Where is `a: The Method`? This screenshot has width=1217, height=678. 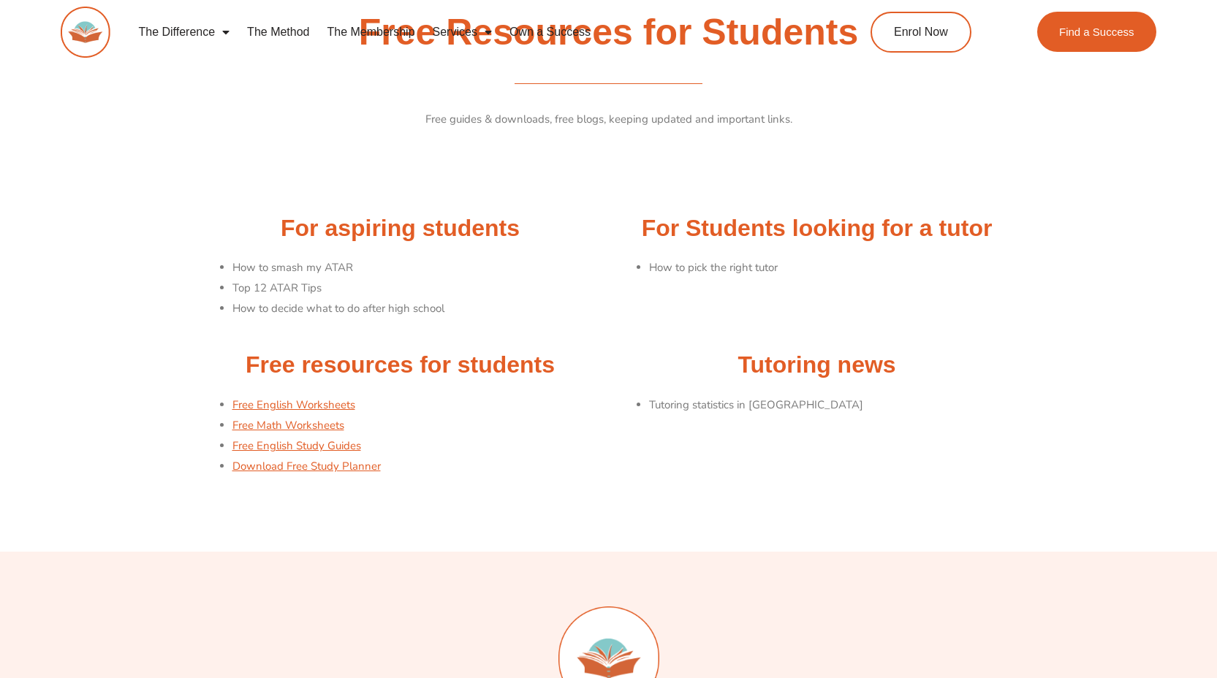
a: The Method is located at coordinates (278, 32).